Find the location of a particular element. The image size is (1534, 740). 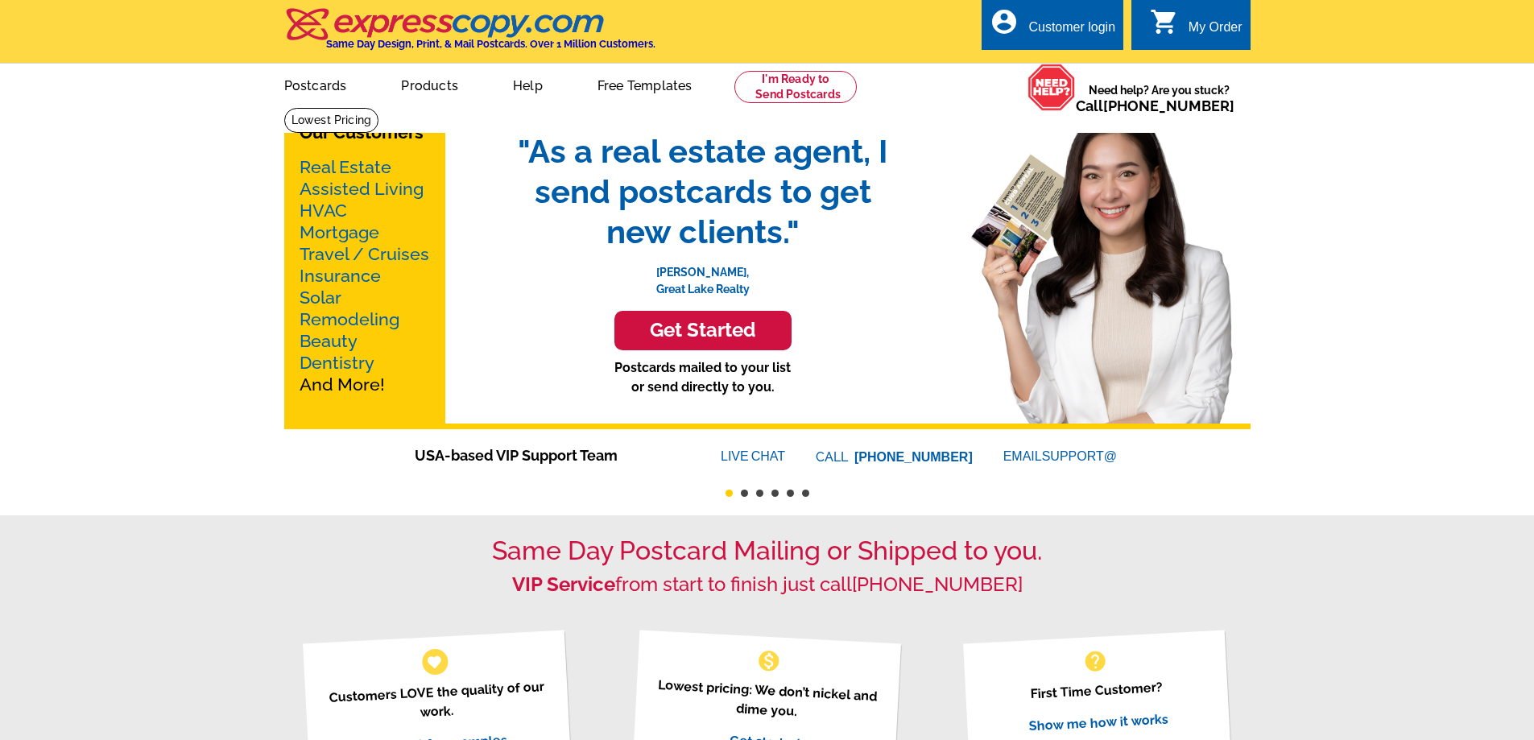

span: "As a real estate agent, I send postcards to get new clients." is located at coordinates (703, 192).